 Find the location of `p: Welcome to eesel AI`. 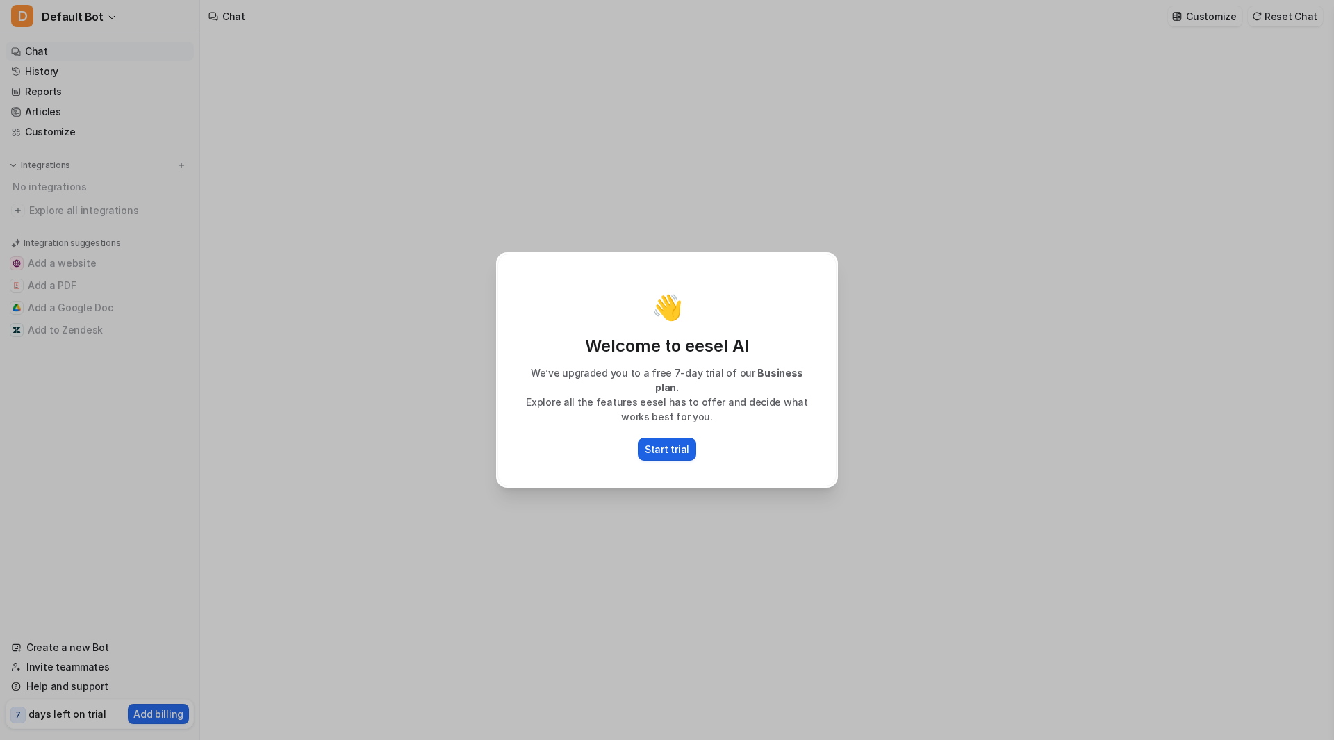

p: Welcome to eesel AI is located at coordinates (667, 346).